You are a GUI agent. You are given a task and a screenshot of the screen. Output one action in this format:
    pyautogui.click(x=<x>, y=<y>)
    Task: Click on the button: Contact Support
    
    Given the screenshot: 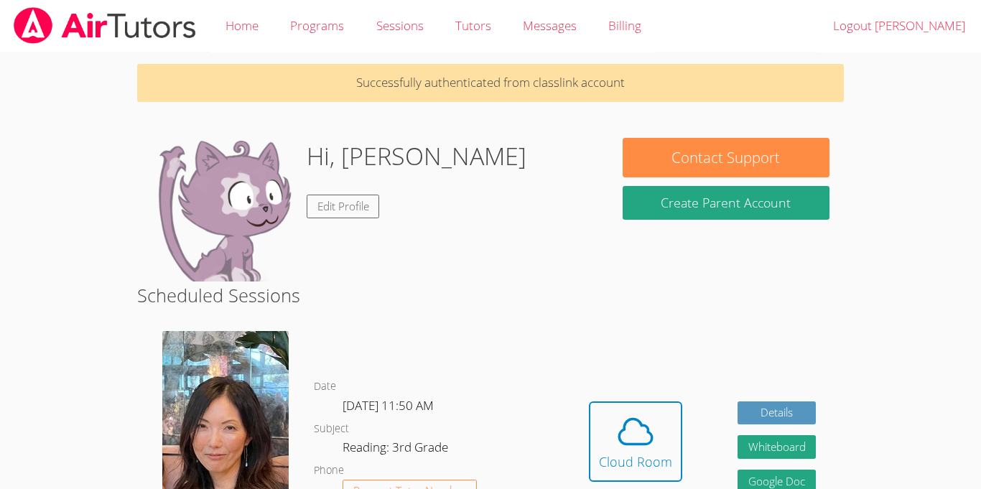 What is the action you would take?
    pyautogui.click(x=726, y=157)
    